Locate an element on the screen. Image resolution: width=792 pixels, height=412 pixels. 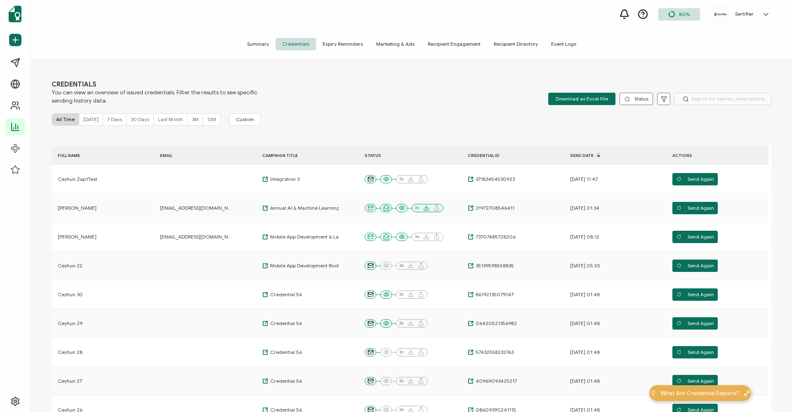
input: Search for names, email addresses, and IDs is located at coordinates (722, 99).